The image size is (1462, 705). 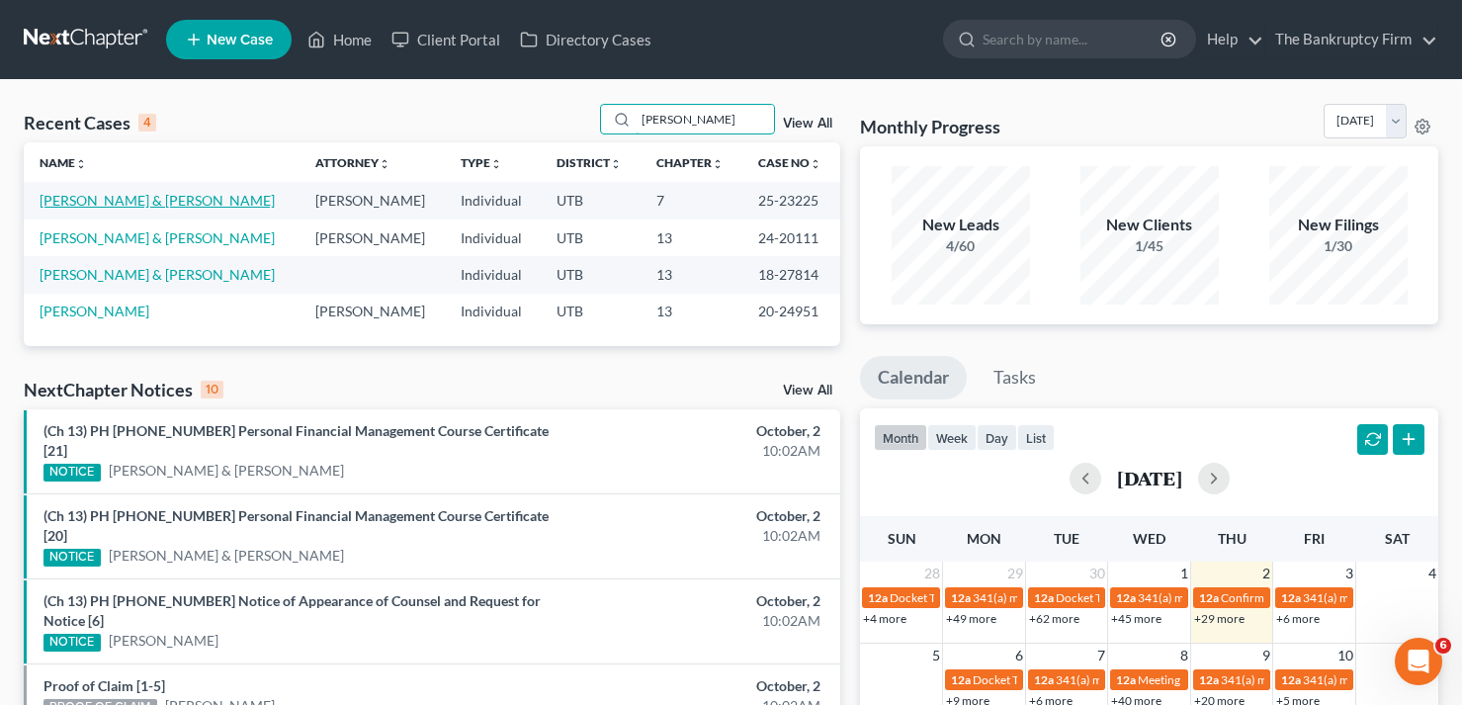 I want to click on a: Districtunfold_more, so click(x=589, y=162).